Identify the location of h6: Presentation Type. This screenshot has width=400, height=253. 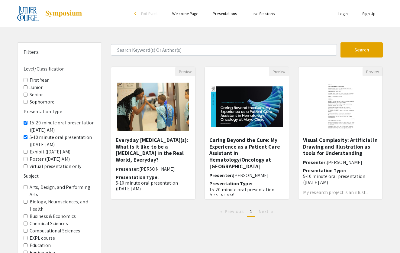
(60, 111).